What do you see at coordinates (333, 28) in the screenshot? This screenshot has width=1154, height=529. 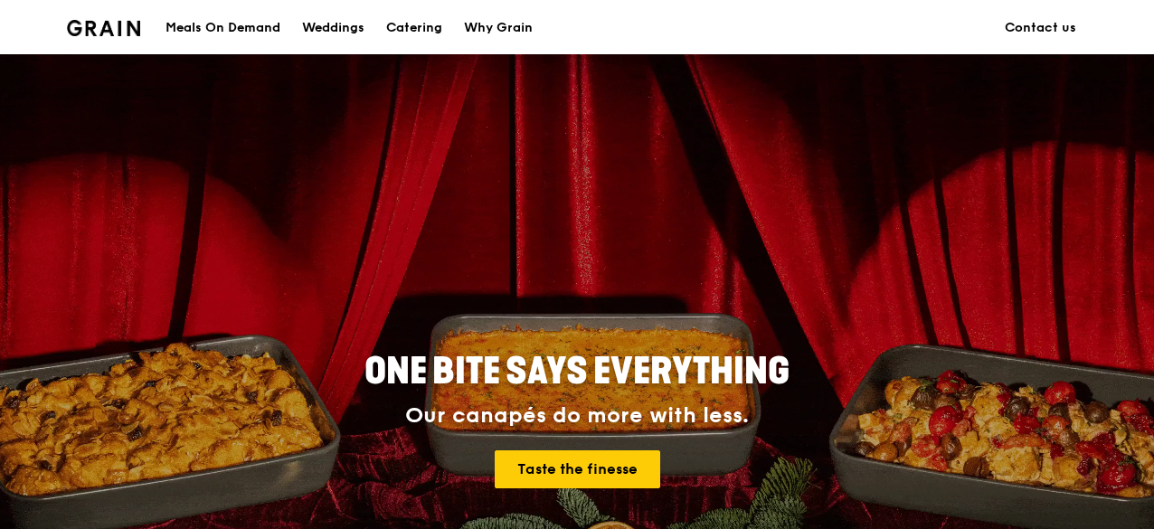 I see `a: Weddings` at bounding box center [333, 28].